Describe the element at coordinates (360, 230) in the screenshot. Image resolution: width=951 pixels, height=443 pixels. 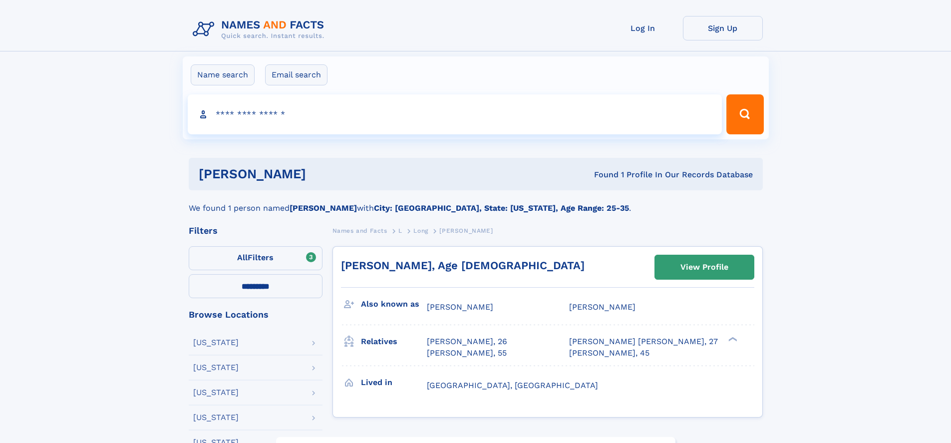
I see `a: Names and Facts` at that location.